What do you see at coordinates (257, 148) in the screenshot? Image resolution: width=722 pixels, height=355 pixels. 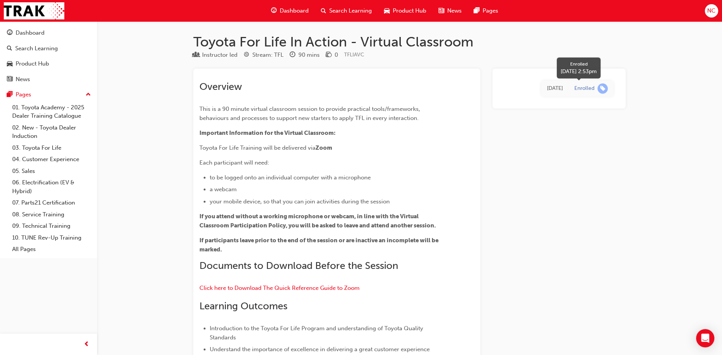 I see `span: Toyota For Life Training will be delivered via` at bounding box center [257, 148].